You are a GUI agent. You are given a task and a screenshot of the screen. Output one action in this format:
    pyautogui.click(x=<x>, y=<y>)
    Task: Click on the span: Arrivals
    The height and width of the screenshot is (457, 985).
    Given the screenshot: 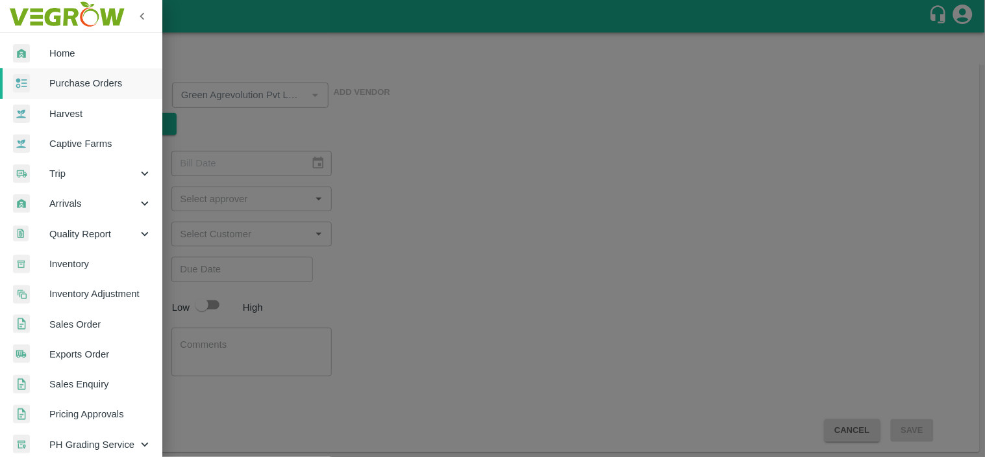 What is the action you would take?
    pyautogui.click(x=94, y=203)
    